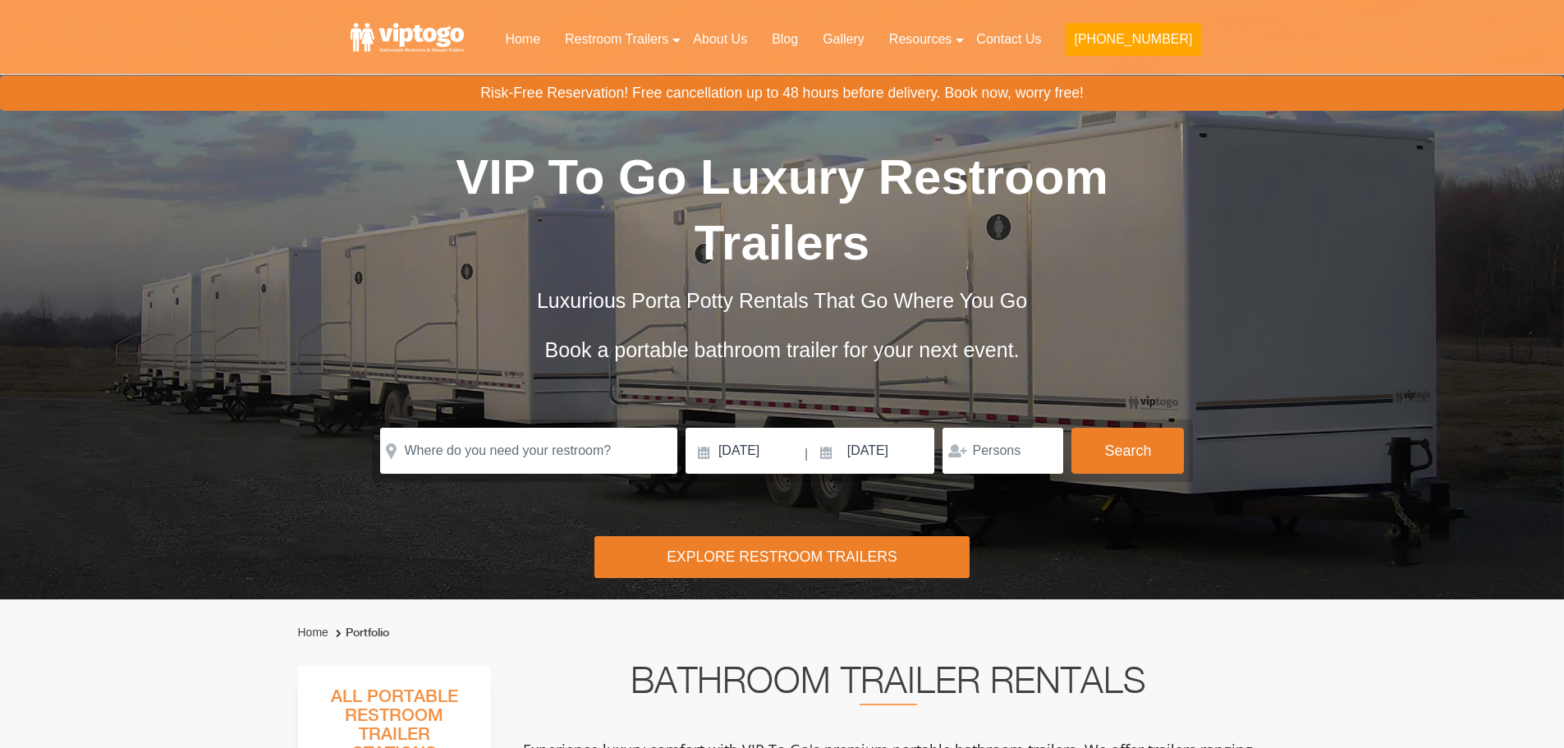 Image resolution: width=1564 pixels, height=748 pixels. I want to click on span: VIP To Go Luxury Restroom Trailers, so click(782, 209).